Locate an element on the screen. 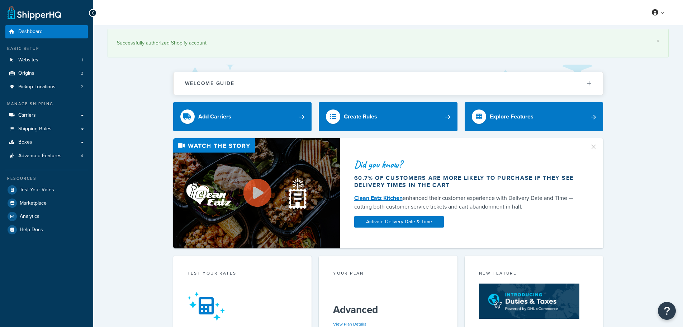 Image resolution: width=683 pixels, height=327 pixels. li: Websites is located at coordinates (47, 60).